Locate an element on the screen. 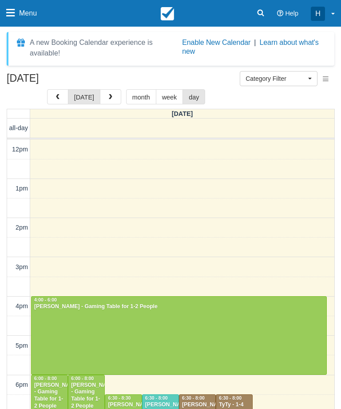  button: day is located at coordinates (193, 97).